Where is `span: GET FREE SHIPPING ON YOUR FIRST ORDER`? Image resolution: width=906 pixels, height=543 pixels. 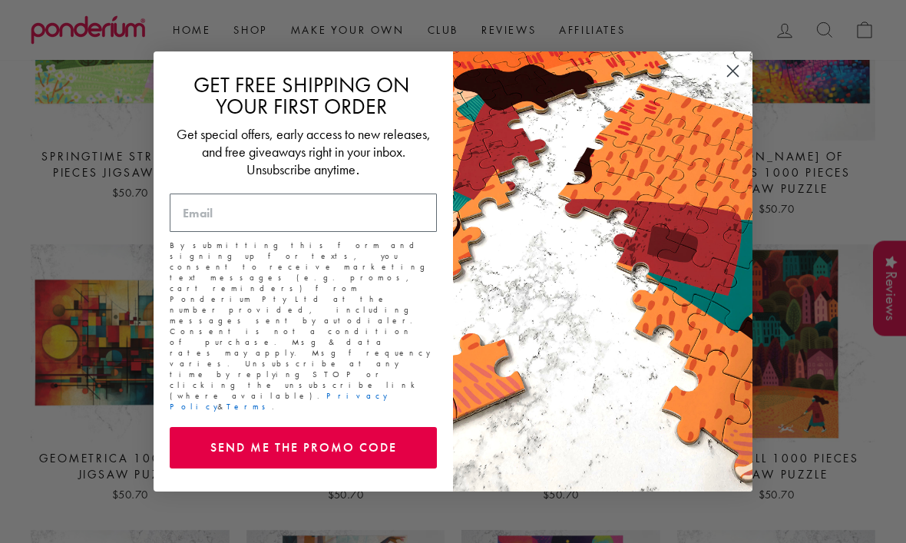 span: GET FREE SHIPPING ON YOUR FIRST ORDER is located at coordinates (301, 95).